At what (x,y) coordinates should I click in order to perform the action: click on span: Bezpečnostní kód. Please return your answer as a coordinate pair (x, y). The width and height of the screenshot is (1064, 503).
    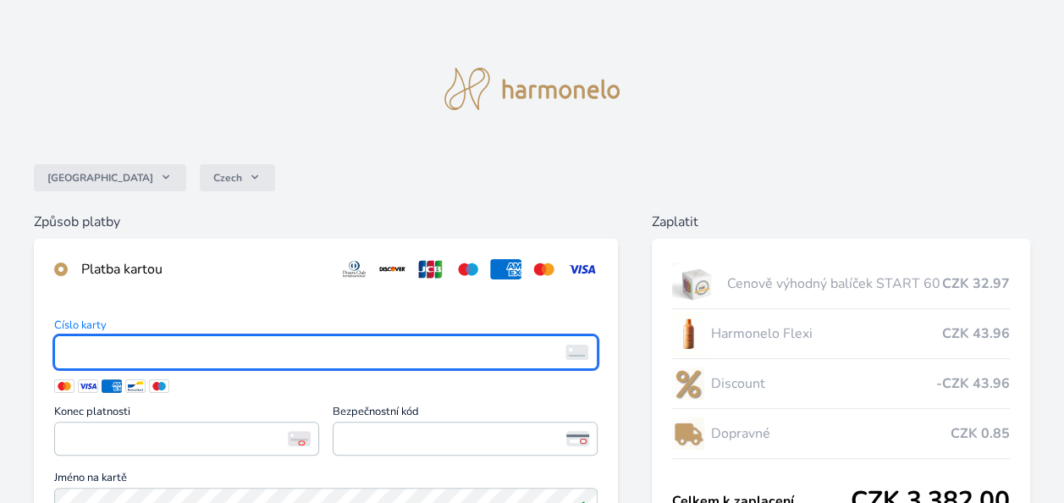
    Looking at the image, I should click on (465, 414).